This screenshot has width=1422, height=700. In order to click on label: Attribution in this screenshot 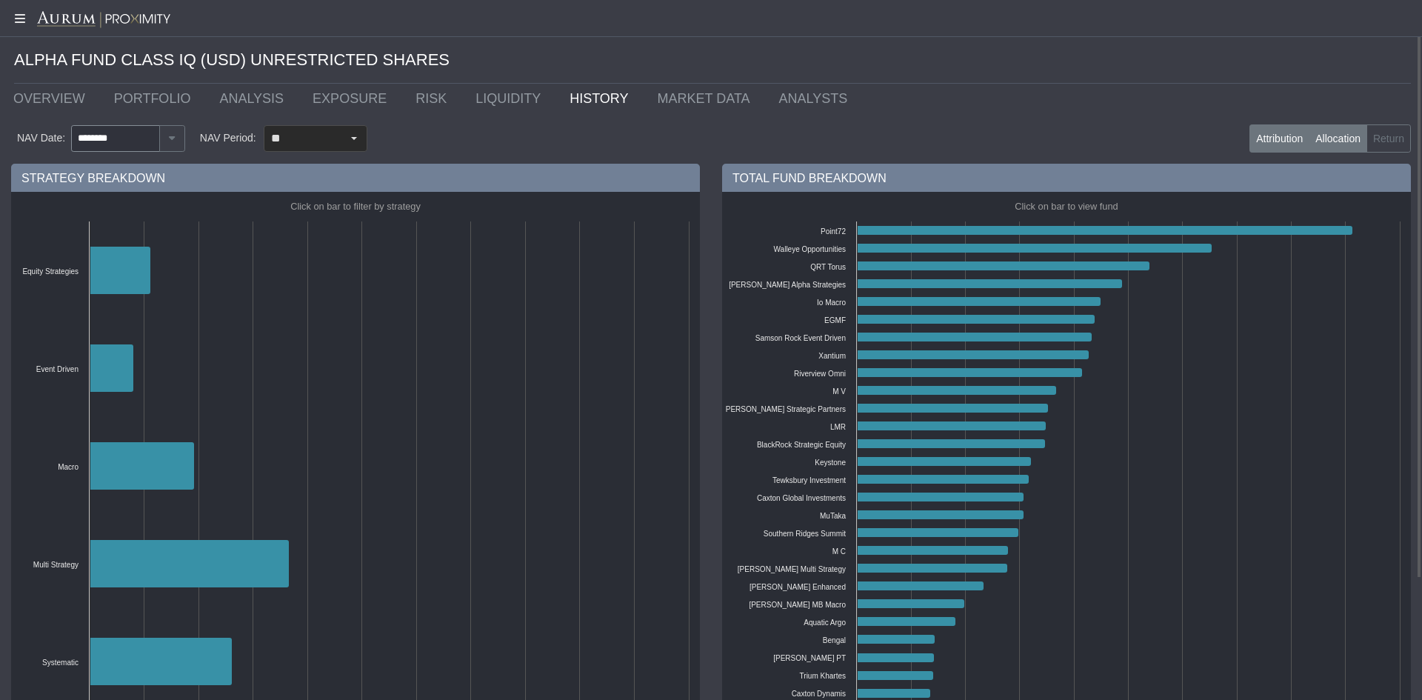, I will do `click(1279, 138)`.